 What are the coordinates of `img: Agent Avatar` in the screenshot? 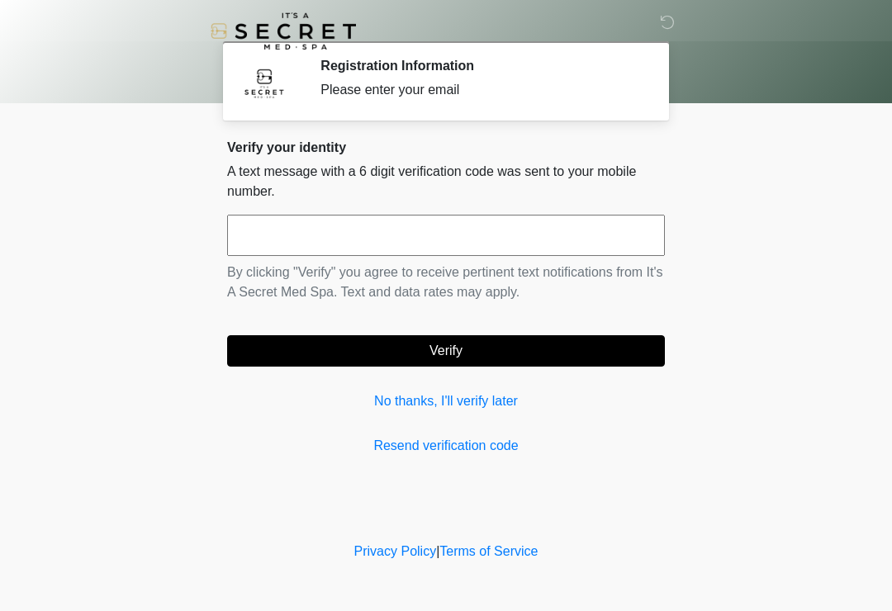 It's located at (264, 83).